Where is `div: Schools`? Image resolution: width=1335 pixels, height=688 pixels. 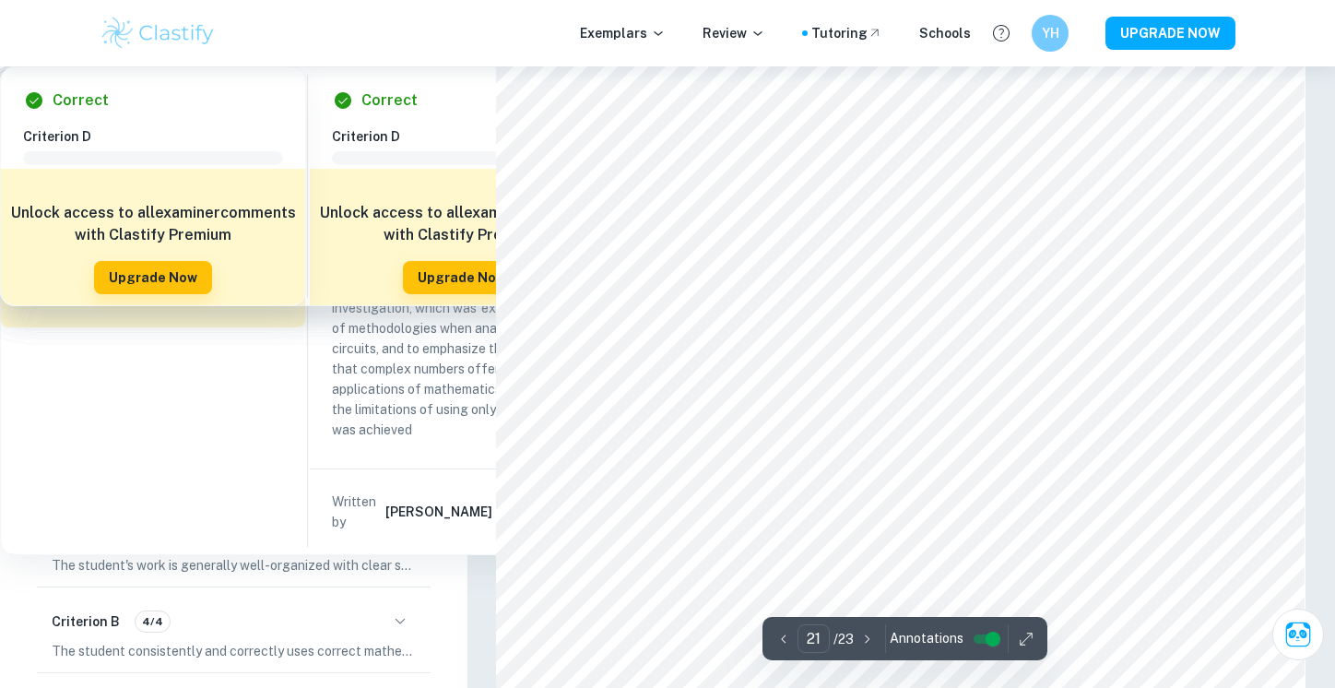 div: Schools is located at coordinates (945, 33).